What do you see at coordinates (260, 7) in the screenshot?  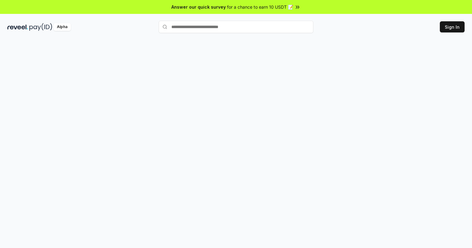 I see `span: for a chance to earn 10 USDT 📝` at bounding box center [260, 7].